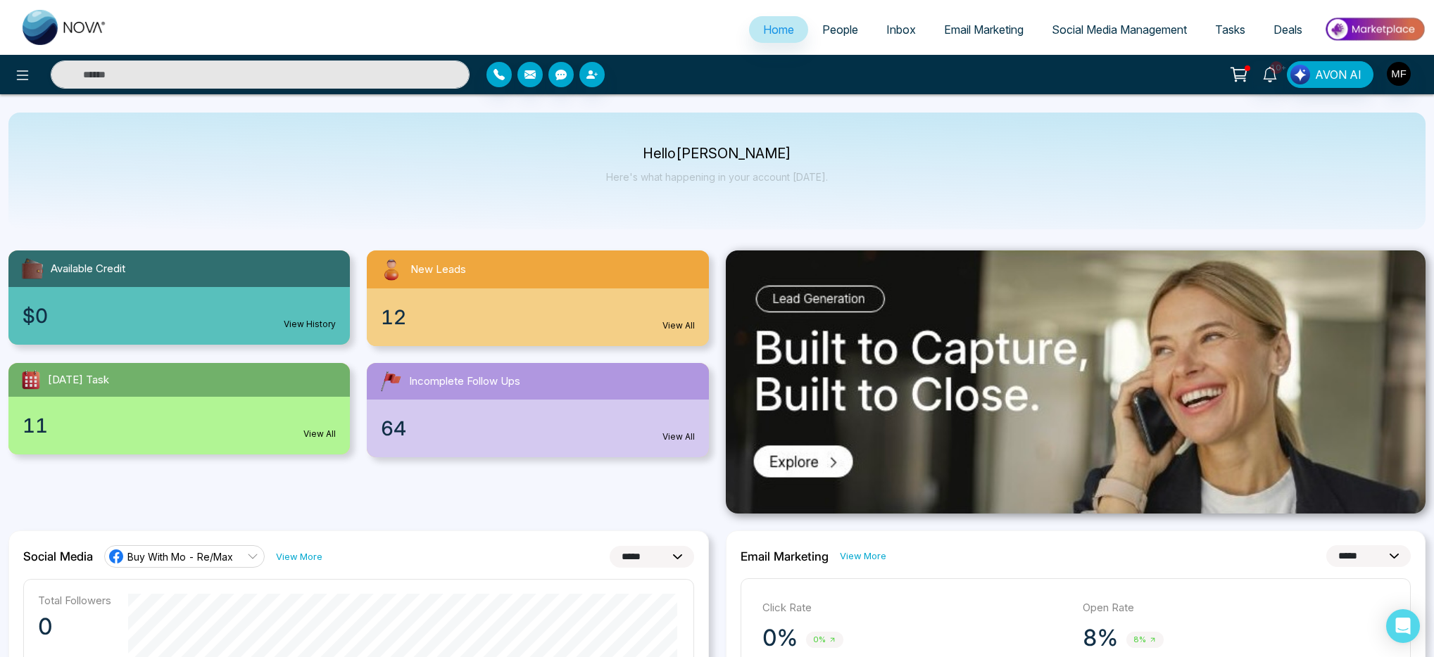 The image size is (1434, 657). I want to click on h2: Social Media, so click(58, 557).